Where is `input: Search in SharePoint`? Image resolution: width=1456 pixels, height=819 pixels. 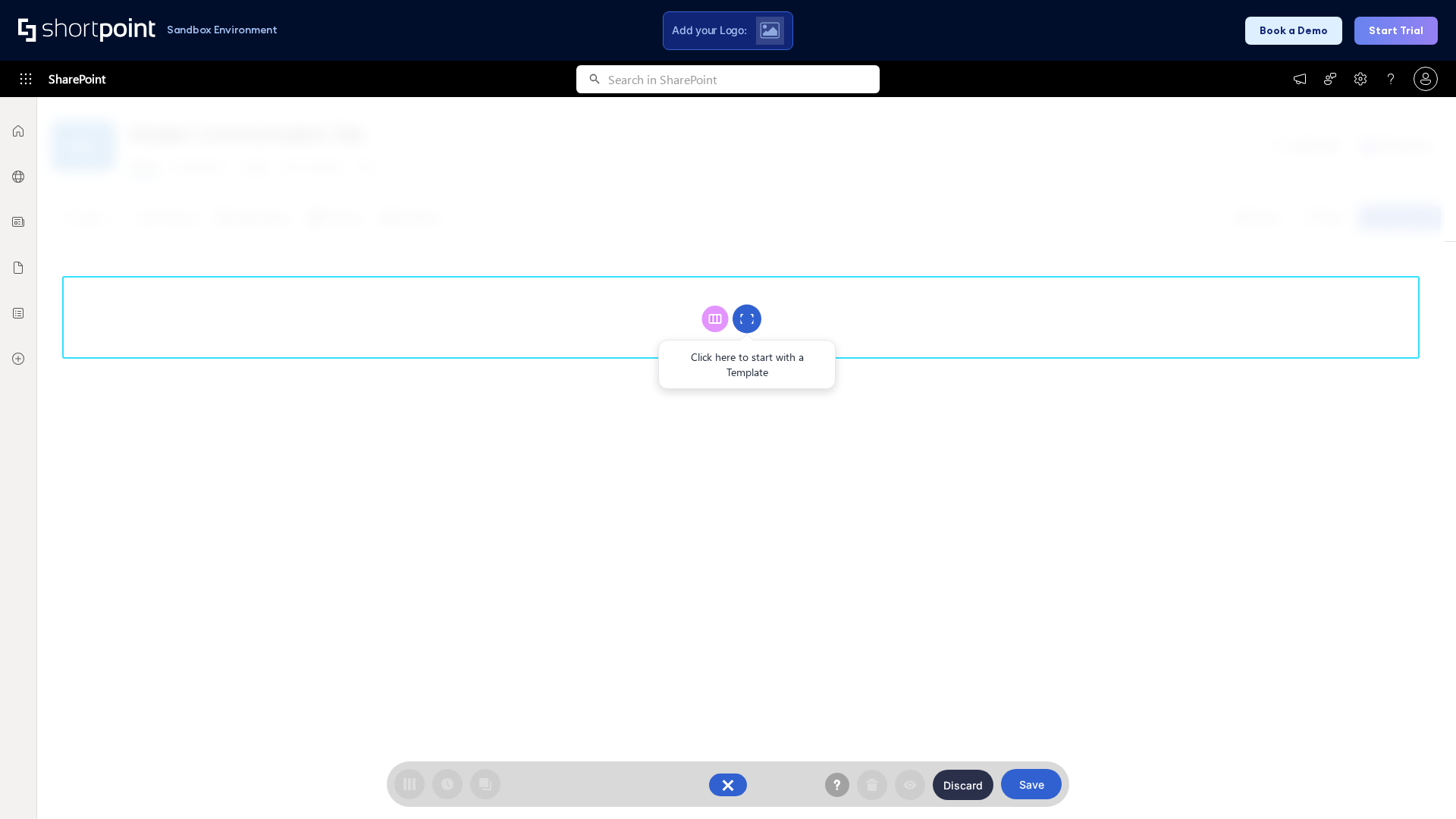 input: Search in SharePoint is located at coordinates (744, 79).